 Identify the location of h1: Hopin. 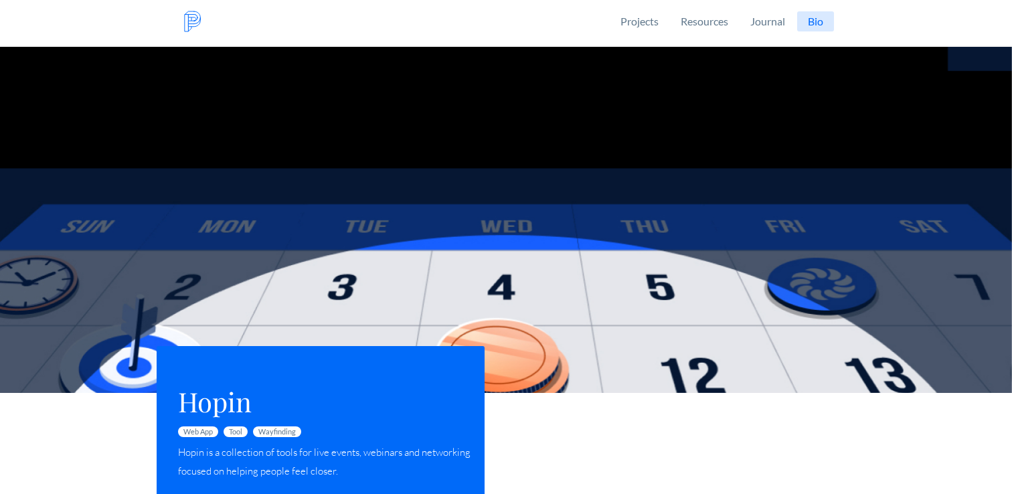
(325, 401).